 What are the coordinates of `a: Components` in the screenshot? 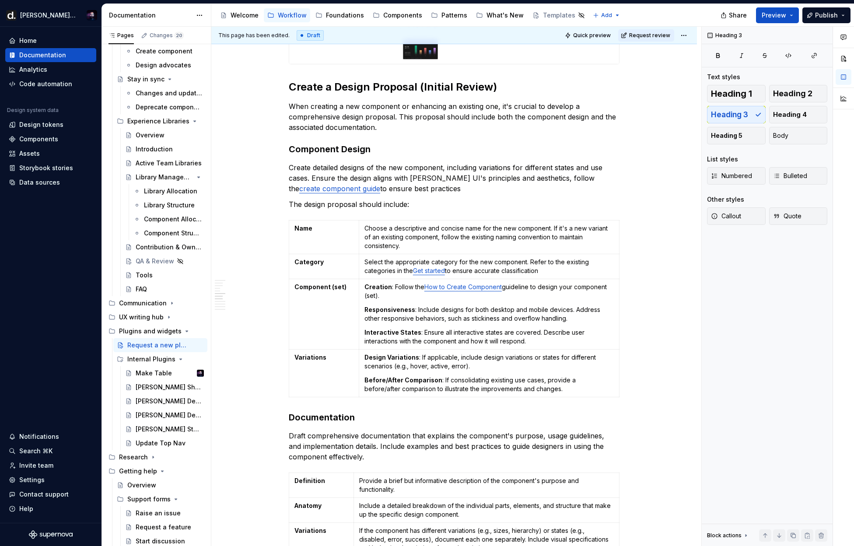 It's located at (51, 139).